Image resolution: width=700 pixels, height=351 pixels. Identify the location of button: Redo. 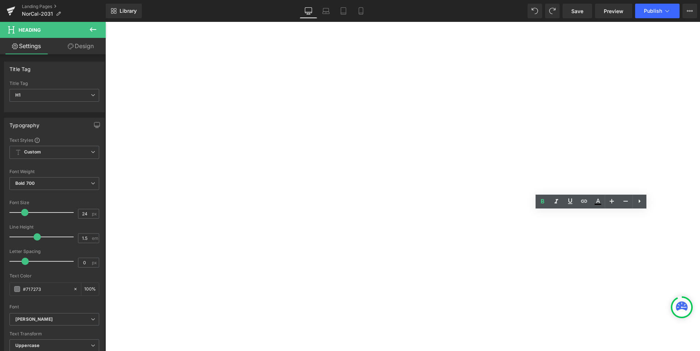
(552, 11).